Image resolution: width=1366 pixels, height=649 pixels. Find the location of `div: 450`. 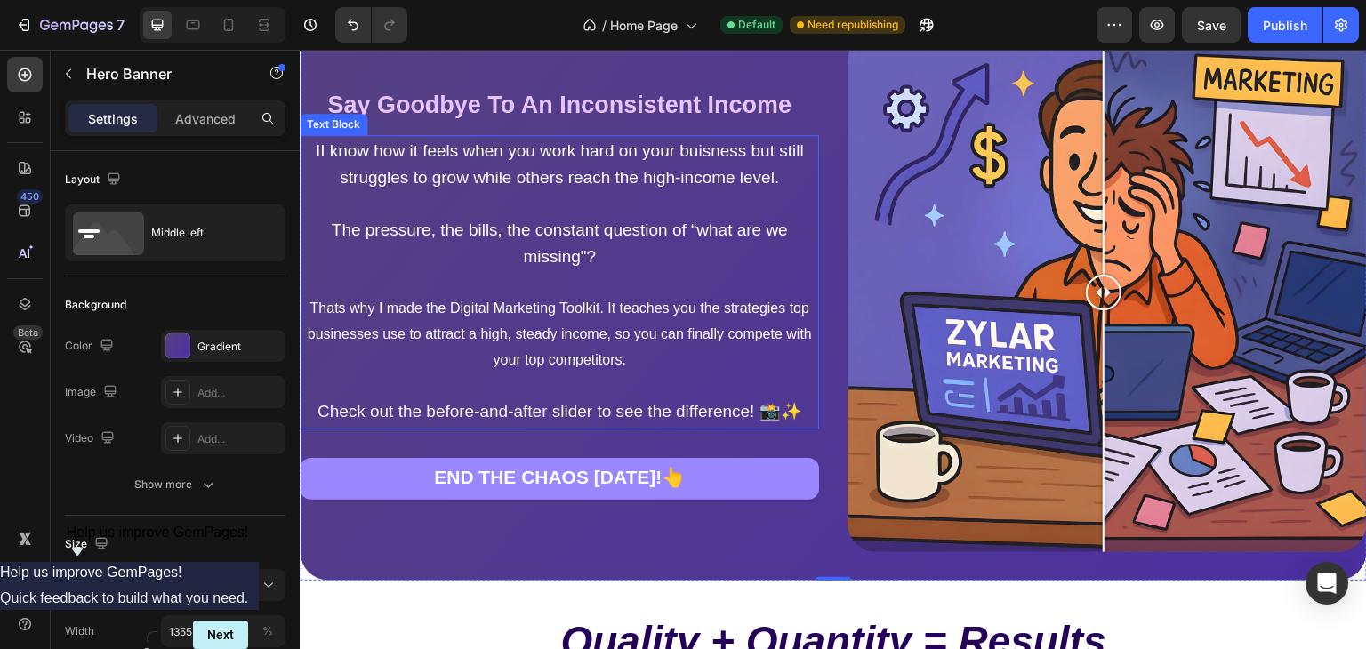

div: 450 is located at coordinates (29, 197).